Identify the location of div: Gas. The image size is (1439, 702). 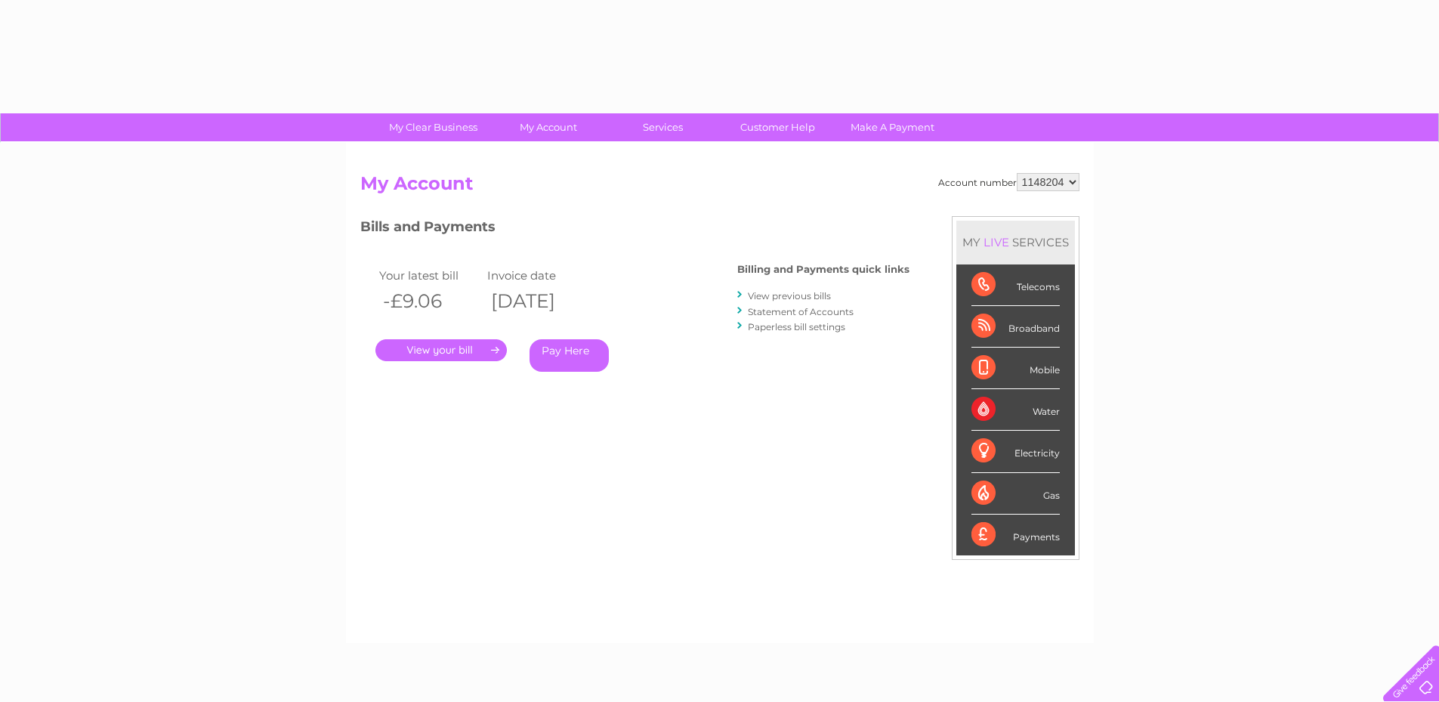
(1015, 493).